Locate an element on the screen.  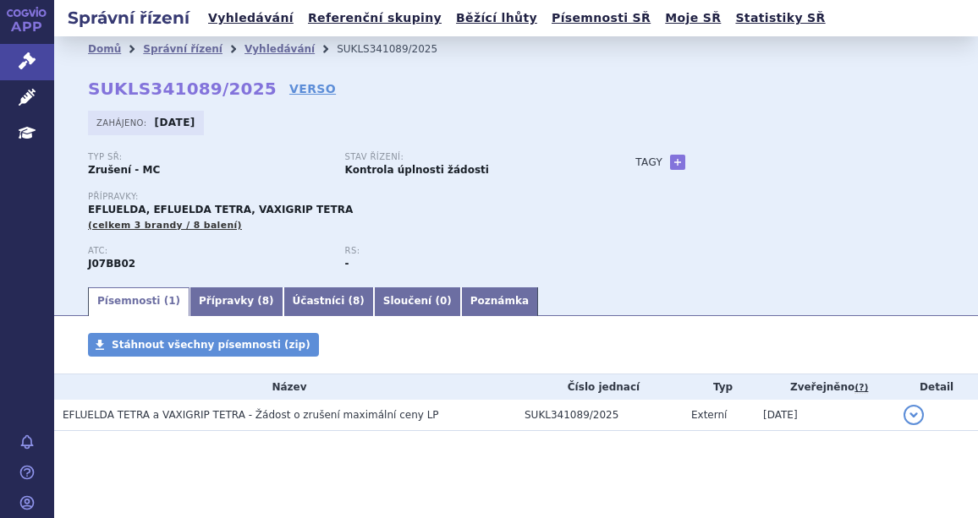
p: Přípravky: is located at coordinates (344, 197).